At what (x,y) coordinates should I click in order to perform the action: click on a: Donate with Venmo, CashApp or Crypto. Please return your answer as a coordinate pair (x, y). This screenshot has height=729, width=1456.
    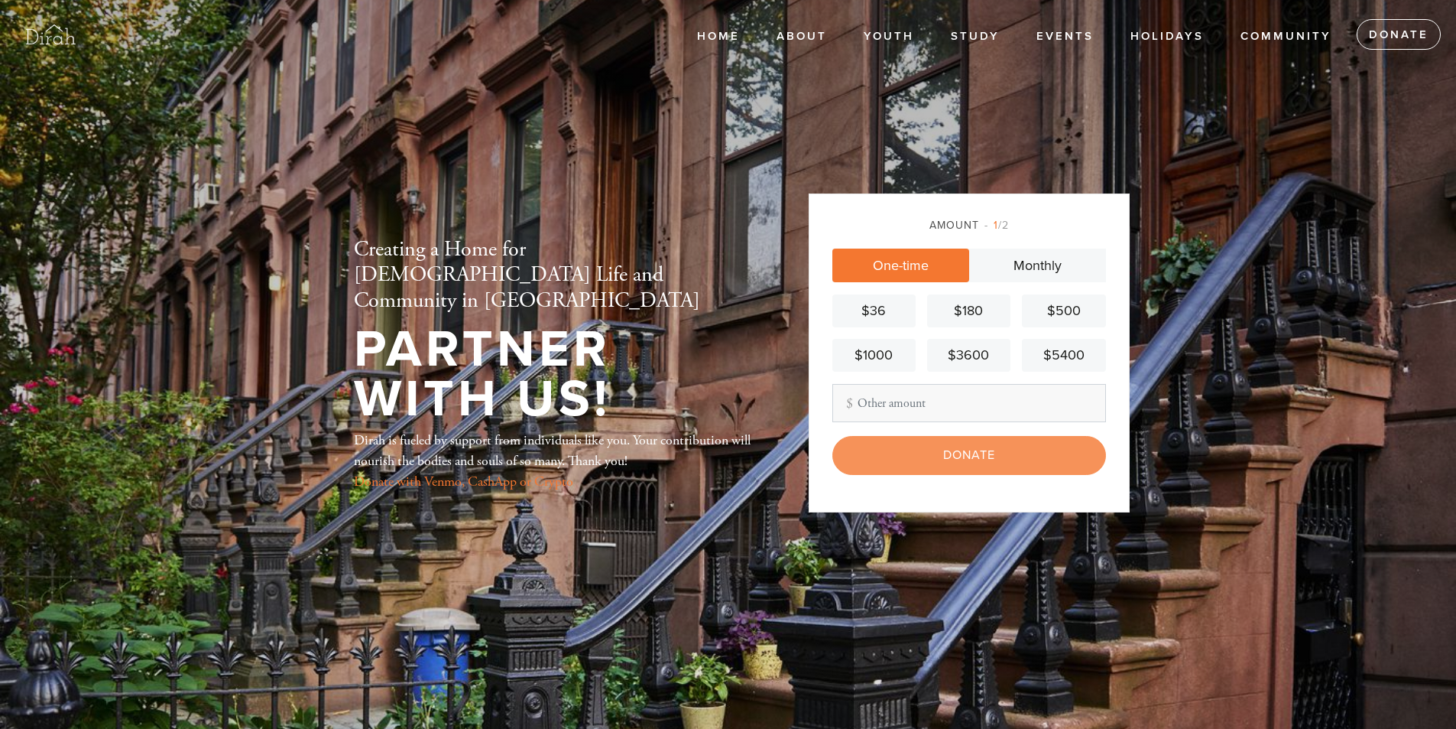
    Looking at the image, I should click on (463, 481).